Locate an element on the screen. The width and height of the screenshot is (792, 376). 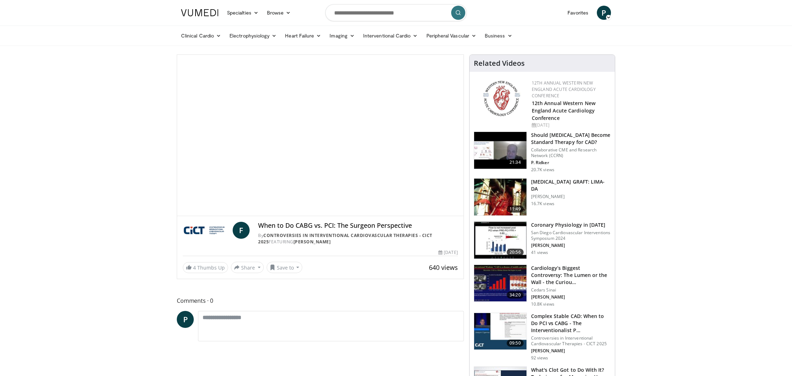
div: By FEATURING is located at coordinates (358, 239).